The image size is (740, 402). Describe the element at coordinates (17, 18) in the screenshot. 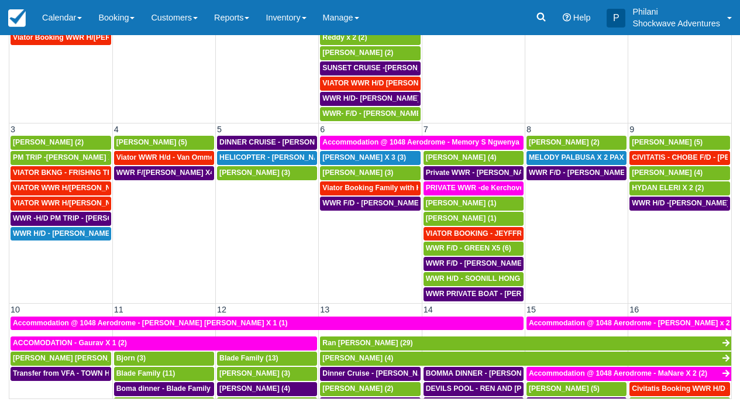

I see `img: checkfront-main-nav-mini-logo.png` at that location.